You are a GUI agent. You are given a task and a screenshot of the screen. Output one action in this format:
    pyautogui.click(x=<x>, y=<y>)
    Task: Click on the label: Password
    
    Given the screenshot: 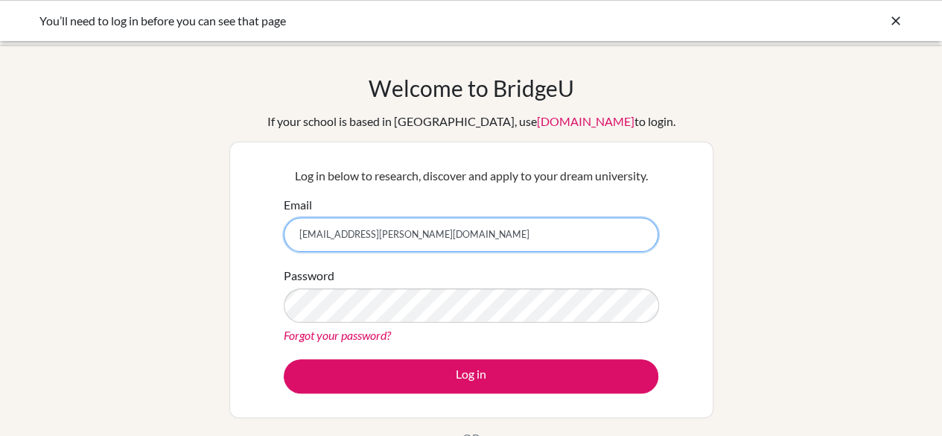 What is the action you would take?
    pyautogui.click(x=309, y=276)
    